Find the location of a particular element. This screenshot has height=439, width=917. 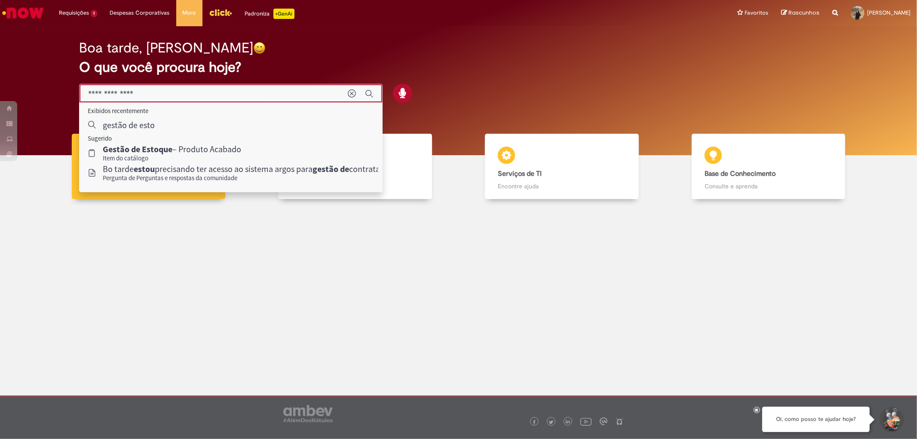

a: Base de Conhecimento Consulte e aprenda is located at coordinates (768, 166).